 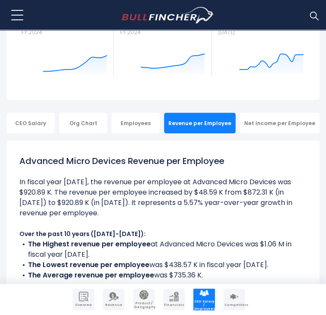 What do you see at coordinates (89, 244) in the screenshot?
I see `b: The Highest revenue per employee` at bounding box center [89, 244].